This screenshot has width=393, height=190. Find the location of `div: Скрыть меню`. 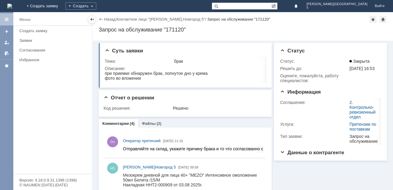

div: Скрыть меню is located at coordinates (92, 19).